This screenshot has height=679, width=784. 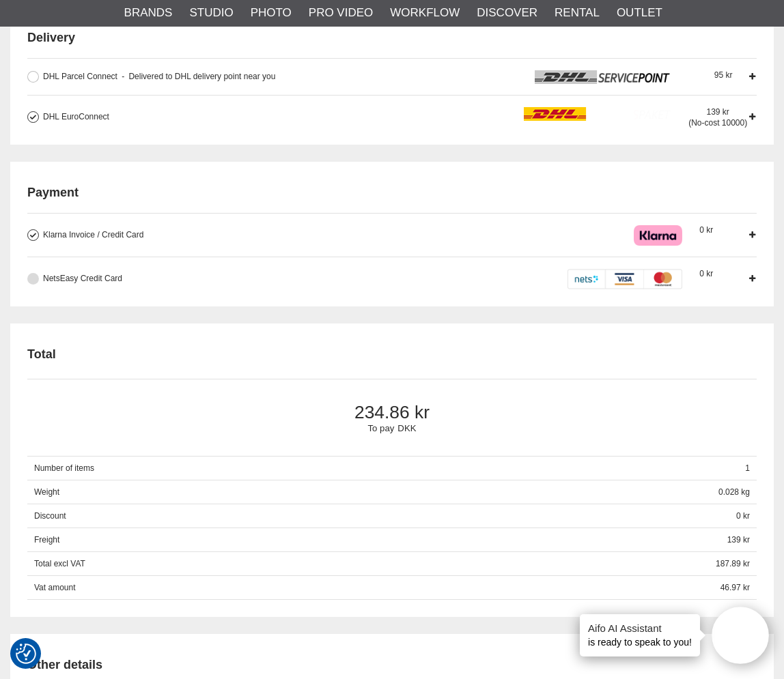 I want to click on a: Outlet, so click(x=639, y=13).